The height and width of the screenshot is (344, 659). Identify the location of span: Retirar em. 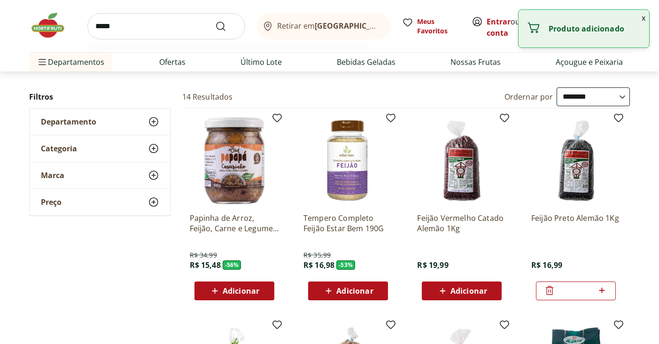
(329, 26).